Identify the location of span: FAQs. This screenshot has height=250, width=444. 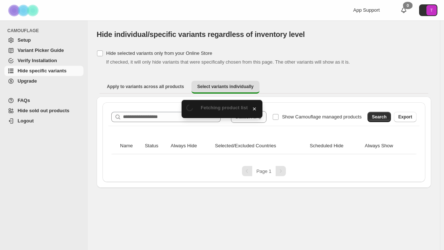
(24, 100).